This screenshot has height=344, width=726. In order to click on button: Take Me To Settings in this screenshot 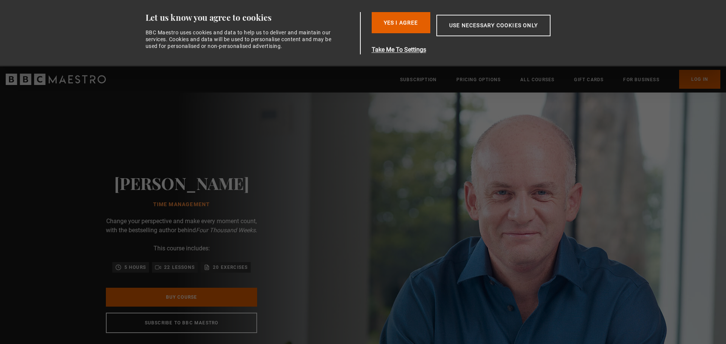, I will do `click(479, 50)`.